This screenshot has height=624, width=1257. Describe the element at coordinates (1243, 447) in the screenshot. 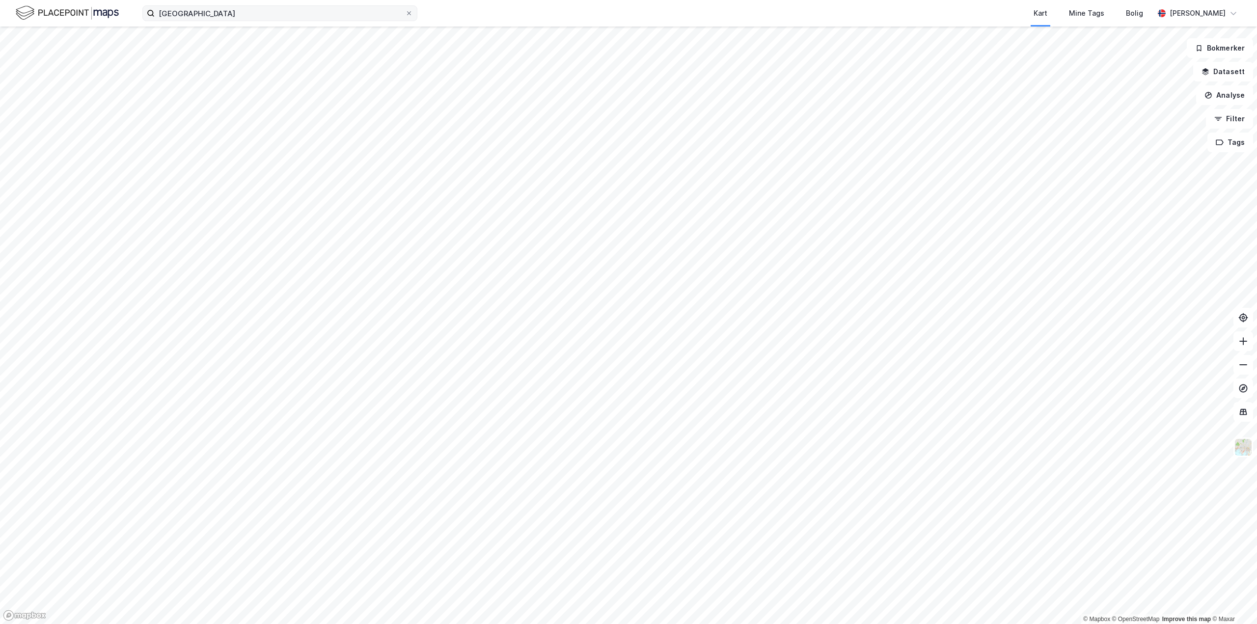

I see `img: Z` at that location.